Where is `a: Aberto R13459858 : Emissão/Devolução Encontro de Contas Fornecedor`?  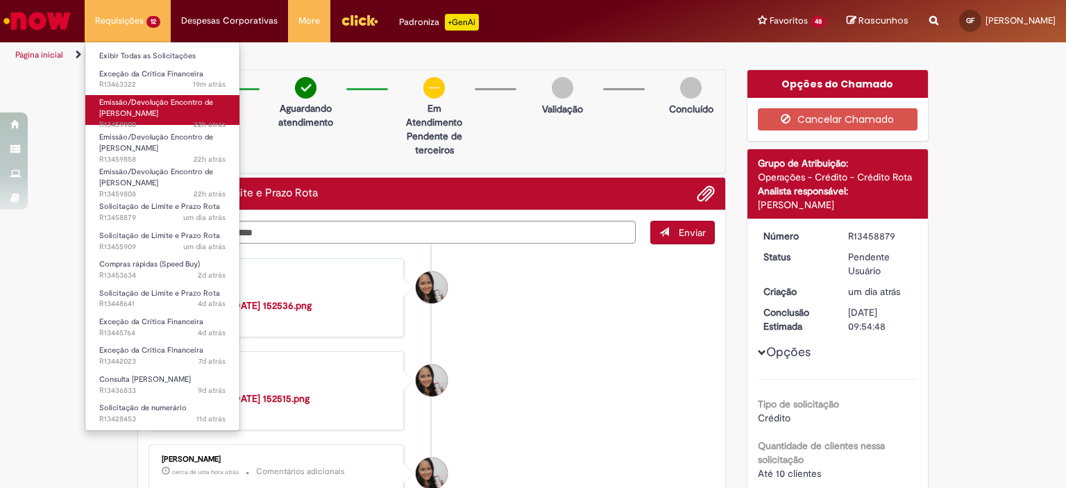
a: Aberto R13459858 : Emissão/Devolução Encontro de Contas Fornecedor is located at coordinates (162, 144).